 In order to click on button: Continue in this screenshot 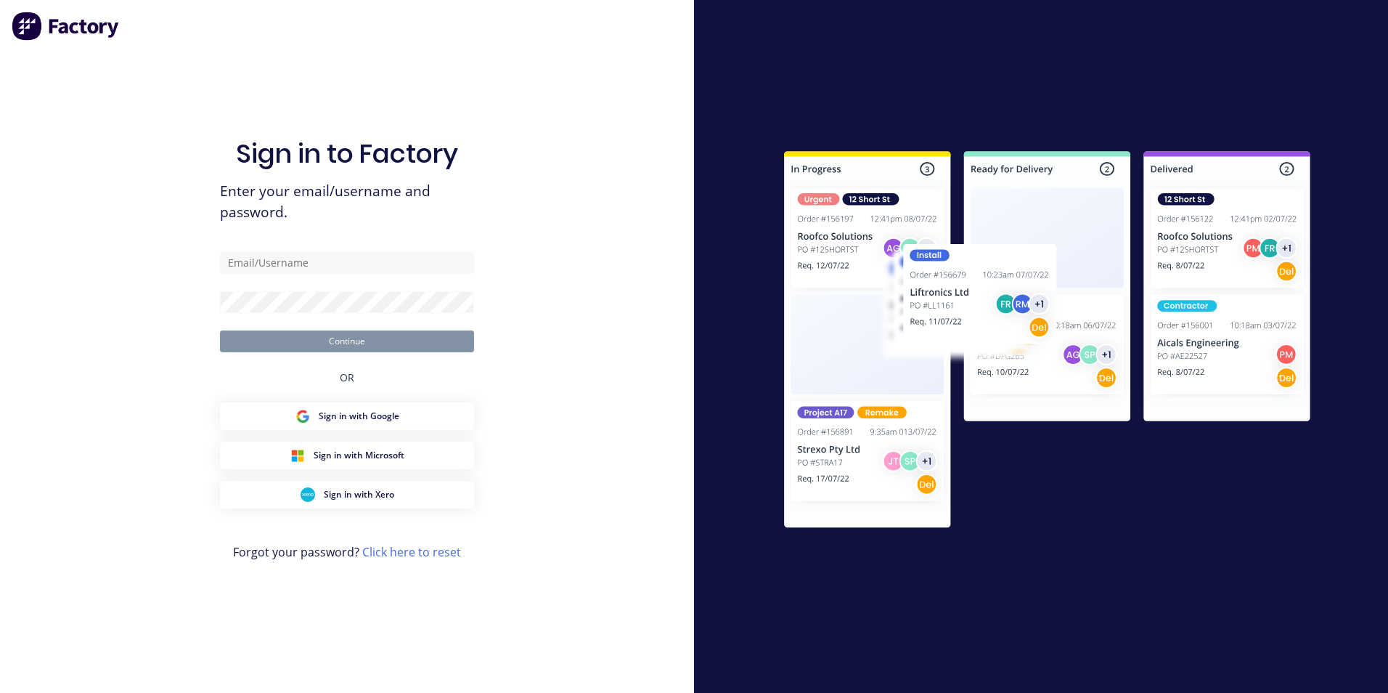, I will do `click(347, 341)`.